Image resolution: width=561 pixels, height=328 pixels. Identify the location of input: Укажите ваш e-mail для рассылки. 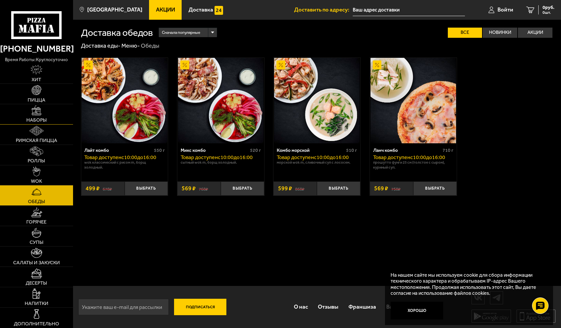
(123, 307).